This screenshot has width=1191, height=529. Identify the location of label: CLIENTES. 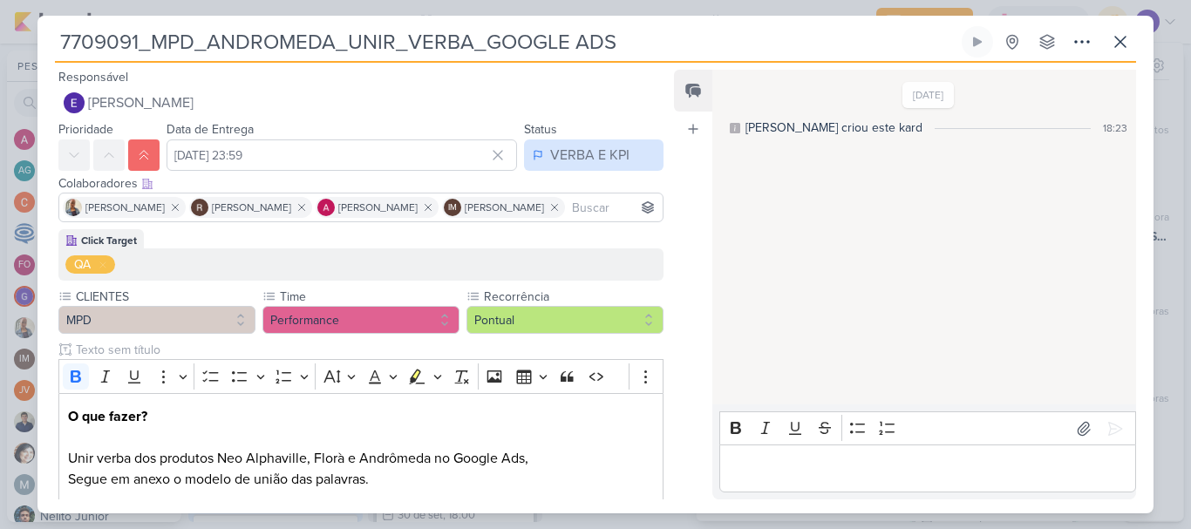
(165, 296).